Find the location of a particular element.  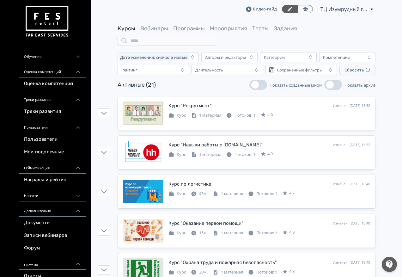

div: Пользователи is located at coordinates (52, 125).